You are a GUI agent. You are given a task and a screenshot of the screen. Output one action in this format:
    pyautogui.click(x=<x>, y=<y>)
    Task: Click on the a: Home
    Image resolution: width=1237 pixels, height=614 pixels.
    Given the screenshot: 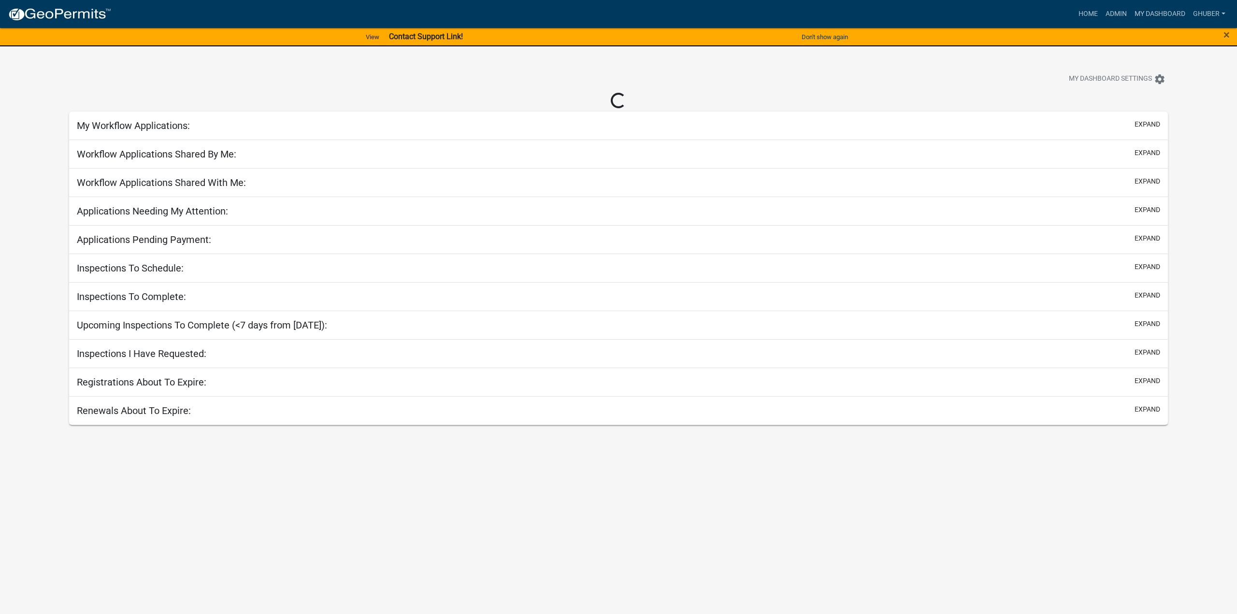 What is the action you would take?
    pyautogui.click(x=1088, y=14)
    